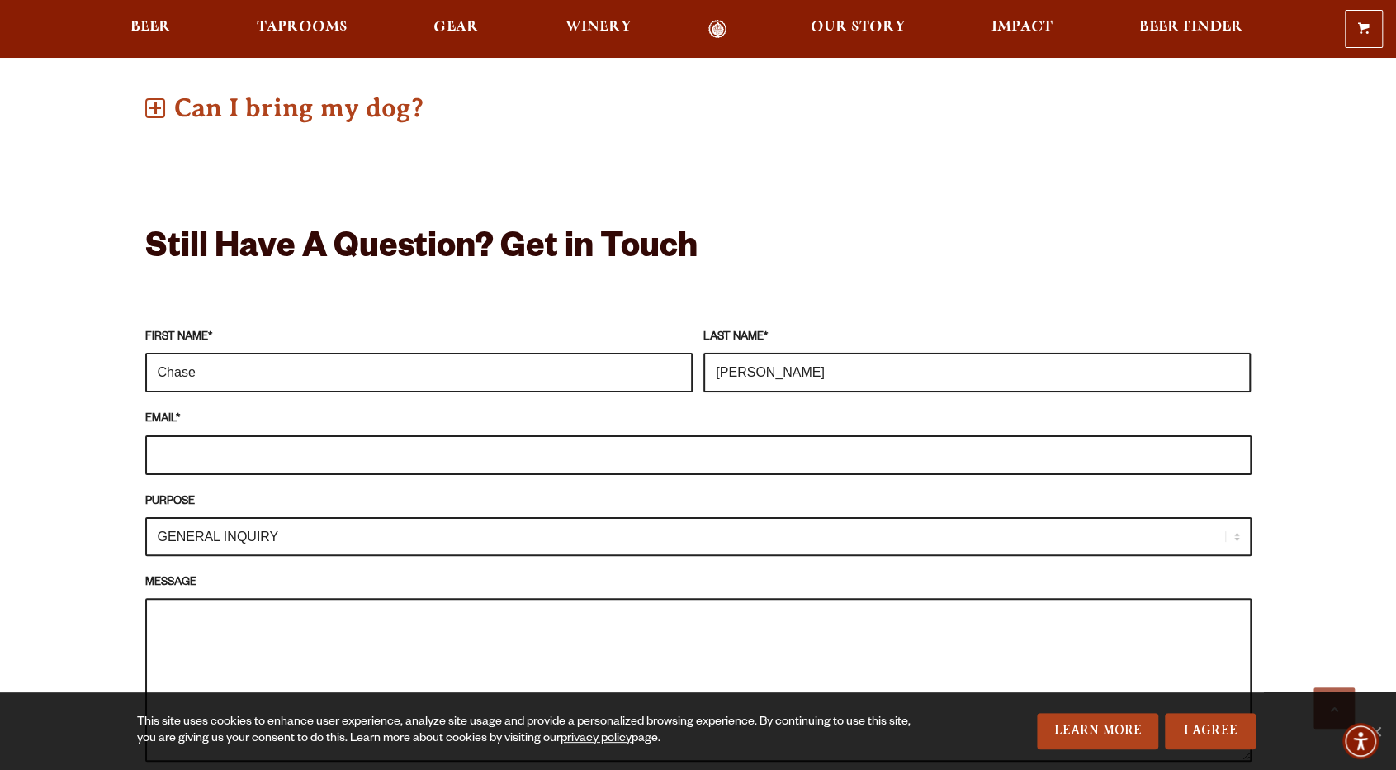  I want to click on a: Taprooms, so click(302, 29).